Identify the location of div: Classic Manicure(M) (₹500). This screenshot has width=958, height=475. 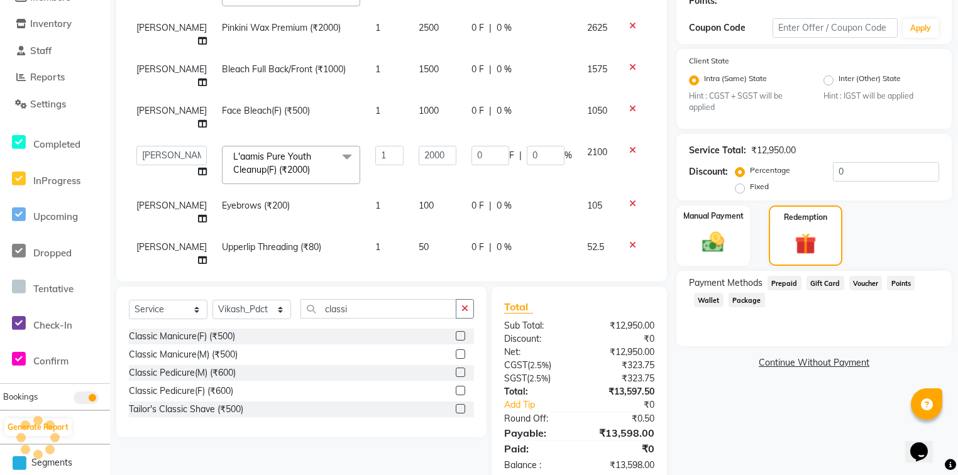
(183, 355).